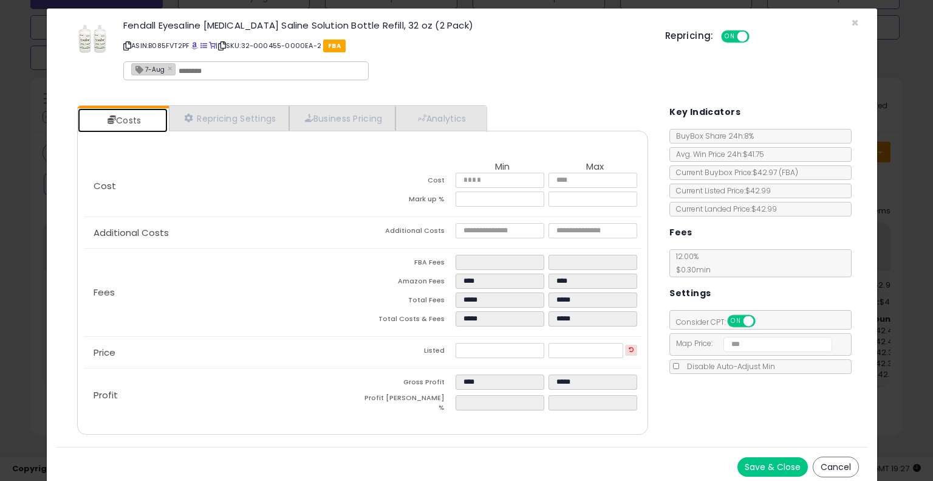 This screenshot has height=481, width=933. Describe the element at coordinates (724, 208) in the screenshot. I see `span: Current Landed Price: $42.99` at that location.